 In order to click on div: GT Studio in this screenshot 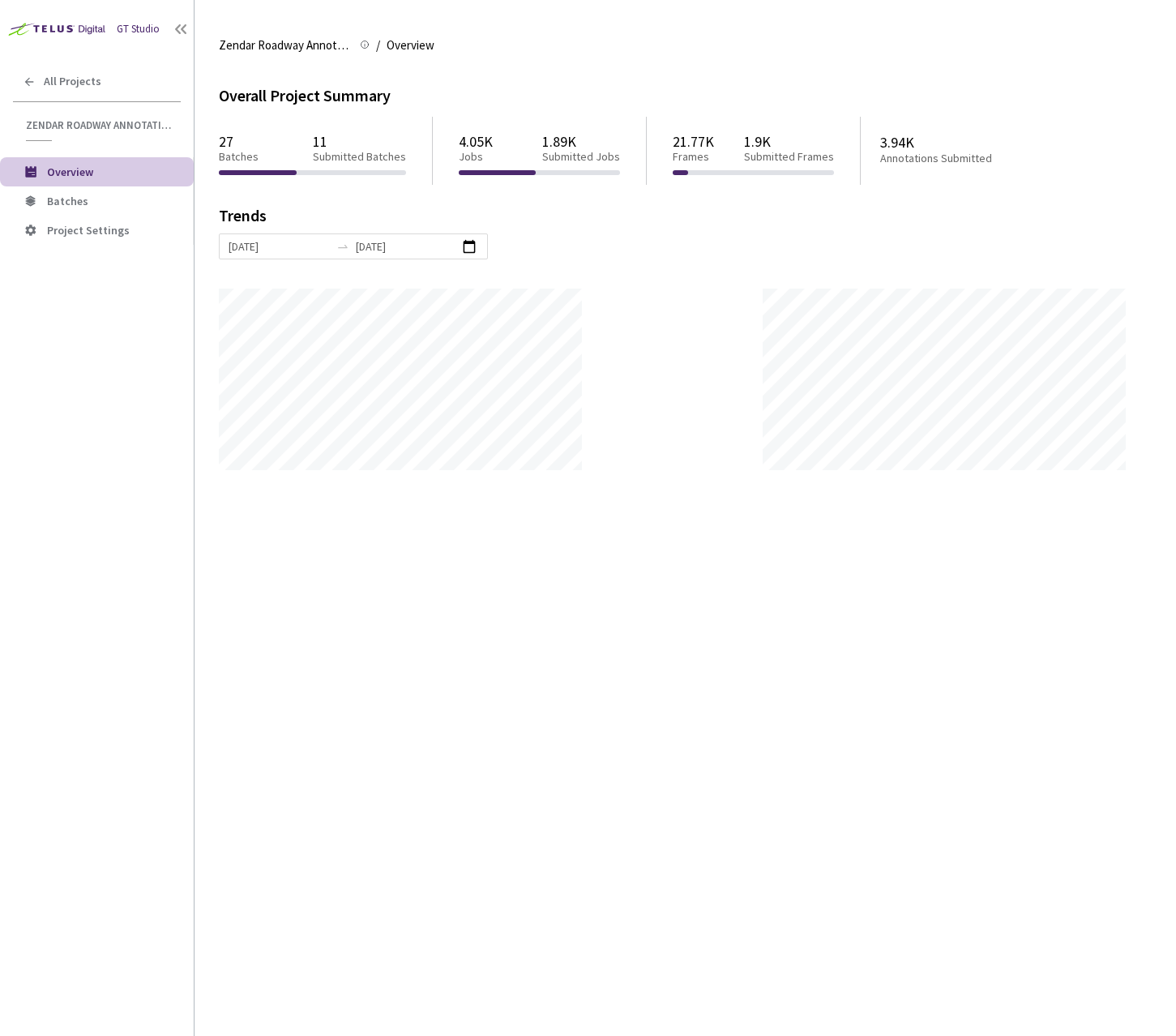, I will do `click(138, 29)`.